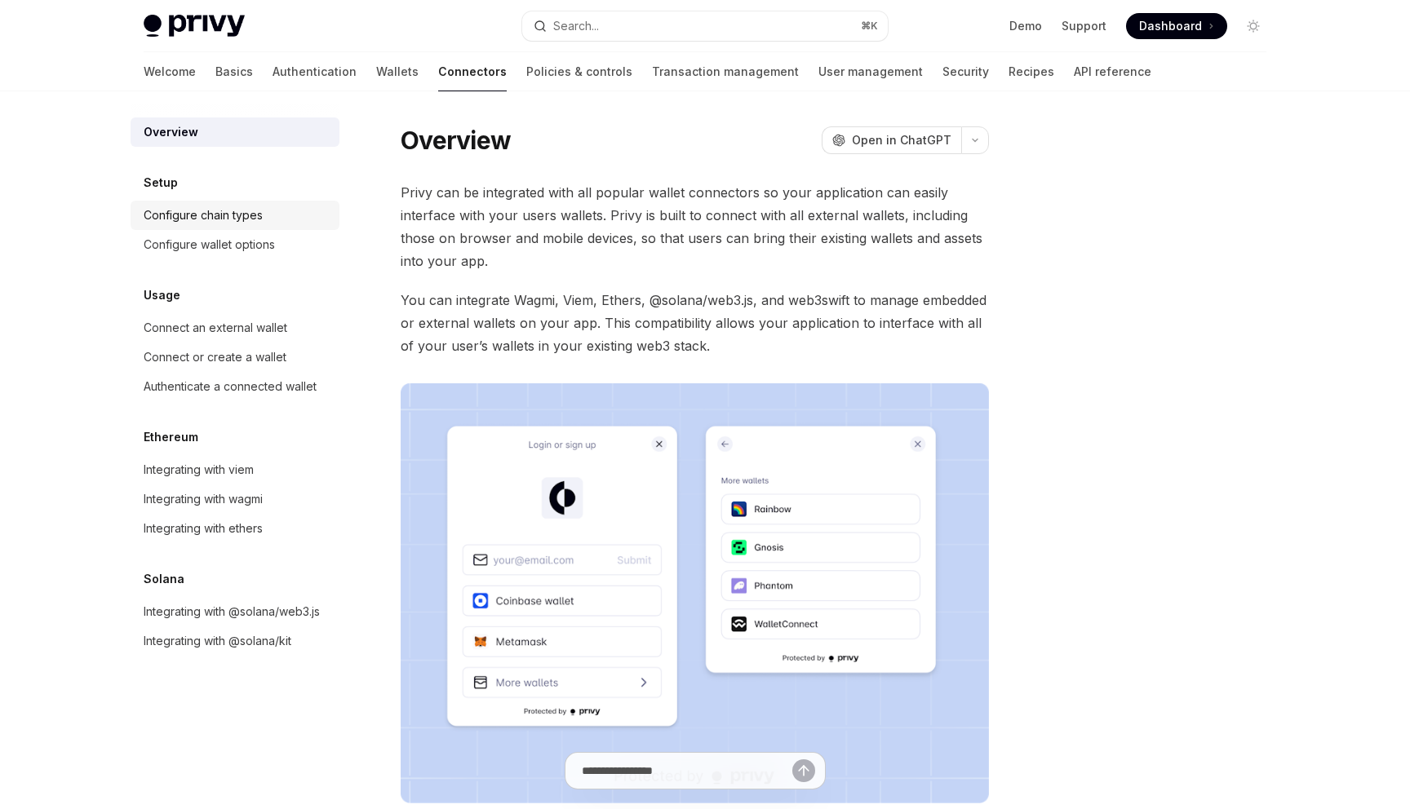 The height and width of the screenshot is (809, 1410). What do you see at coordinates (164, 579) in the screenshot?
I see `h5: Solana` at bounding box center [164, 579].